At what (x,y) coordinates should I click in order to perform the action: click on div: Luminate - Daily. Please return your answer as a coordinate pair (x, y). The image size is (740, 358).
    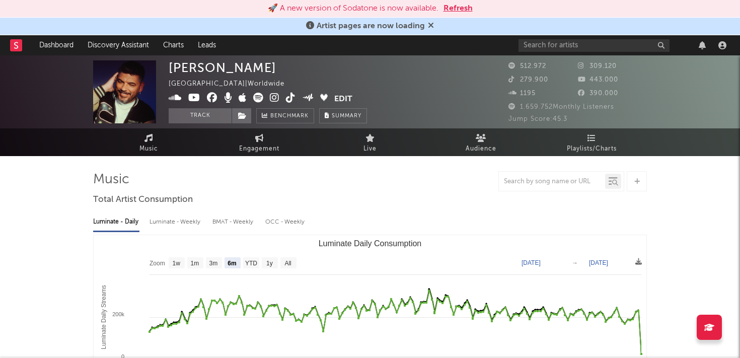
    Looking at the image, I should click on (116, 222).